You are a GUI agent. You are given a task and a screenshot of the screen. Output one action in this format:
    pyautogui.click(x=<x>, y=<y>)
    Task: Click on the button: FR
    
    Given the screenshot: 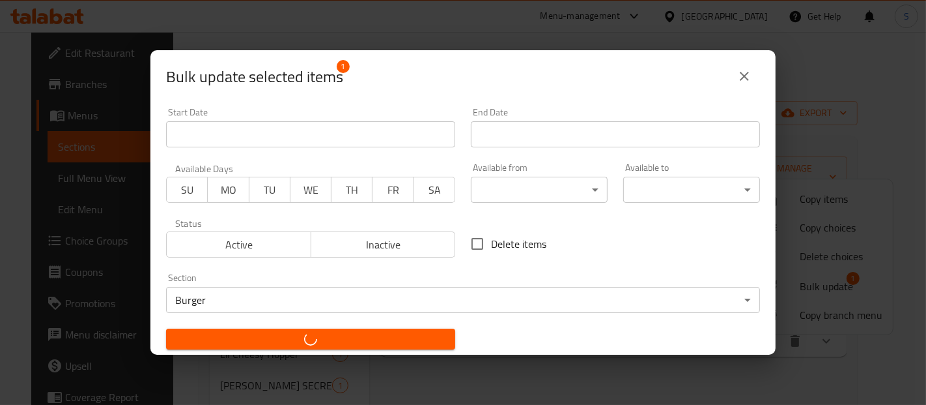 What is the action you would take?
    pyautogui.click(x=393, y=190)
    